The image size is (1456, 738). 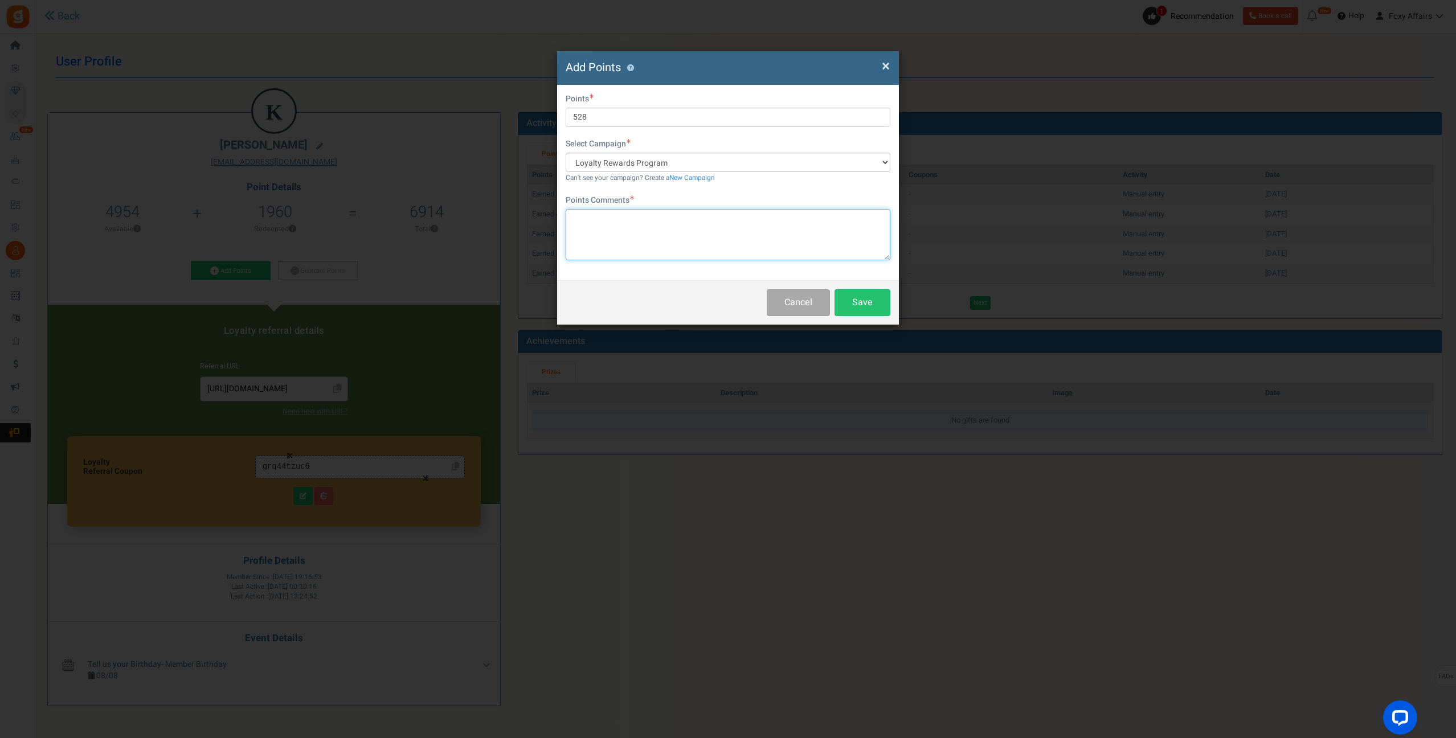 I want to click on a: New Campaign, so click(x=692, y=178).